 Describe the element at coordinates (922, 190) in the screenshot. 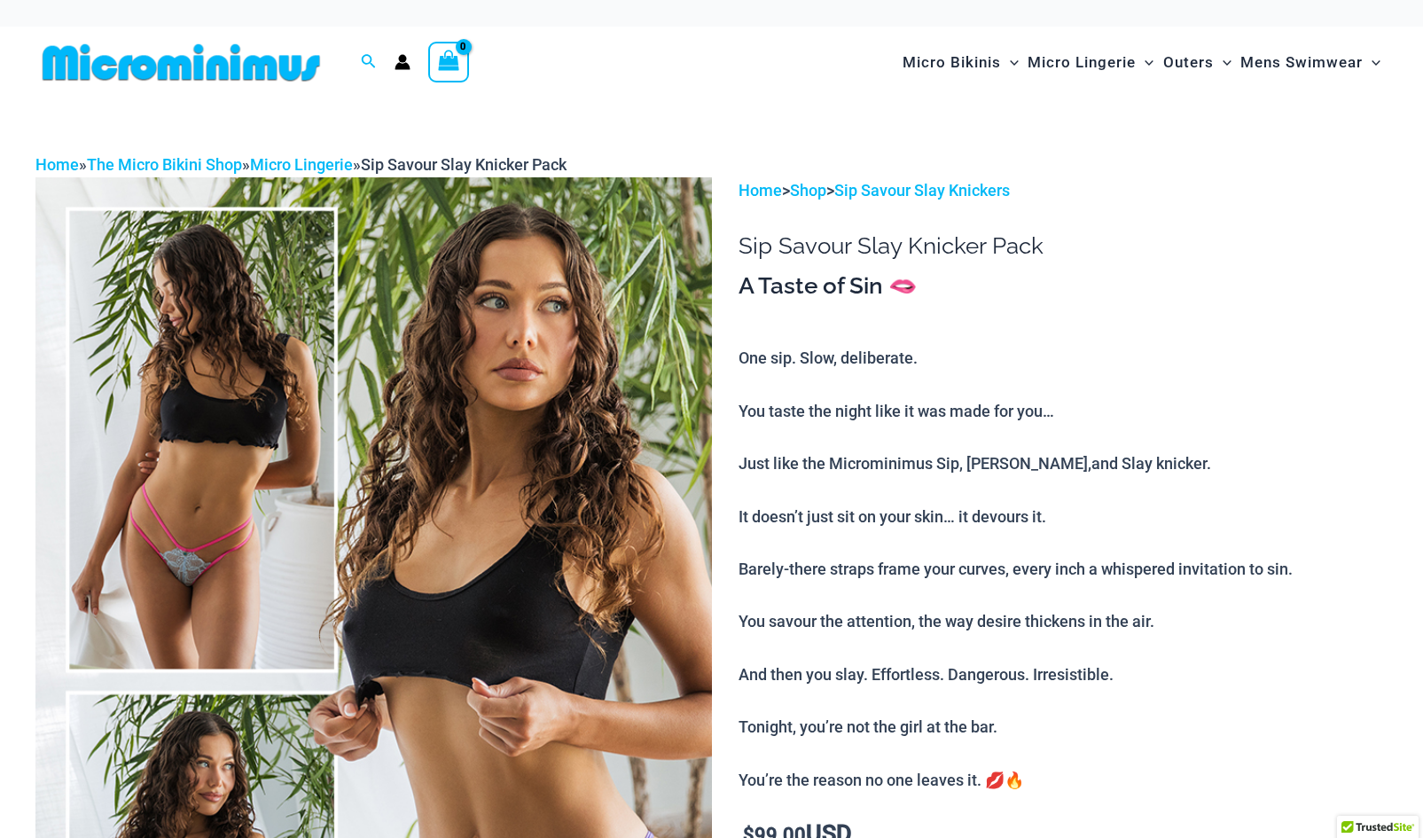

I see `a: Sip Savour Slay Knickers` at that location.